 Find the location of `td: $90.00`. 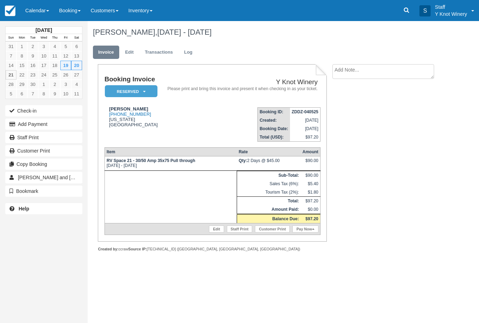

td: $90.00 is located at coordinates (310, 175).